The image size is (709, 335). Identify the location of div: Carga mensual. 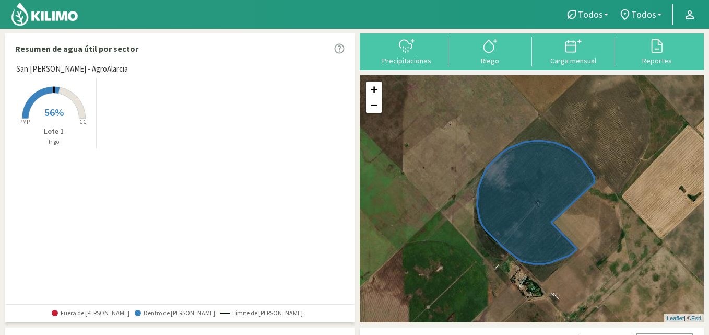
(574, 61).